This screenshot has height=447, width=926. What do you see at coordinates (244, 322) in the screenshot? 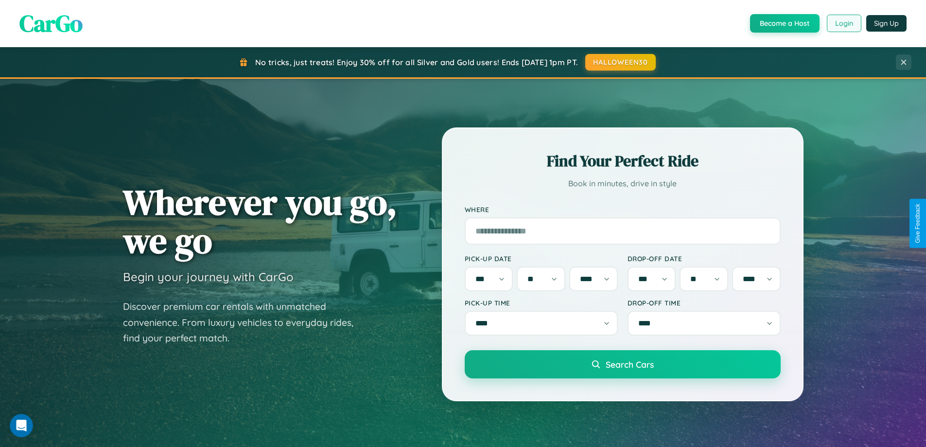
I see `p: Discover premium car rentals with unmatched convenience. From luxury vehicles to everyday rides, ...` at bounding box center [244, 322].